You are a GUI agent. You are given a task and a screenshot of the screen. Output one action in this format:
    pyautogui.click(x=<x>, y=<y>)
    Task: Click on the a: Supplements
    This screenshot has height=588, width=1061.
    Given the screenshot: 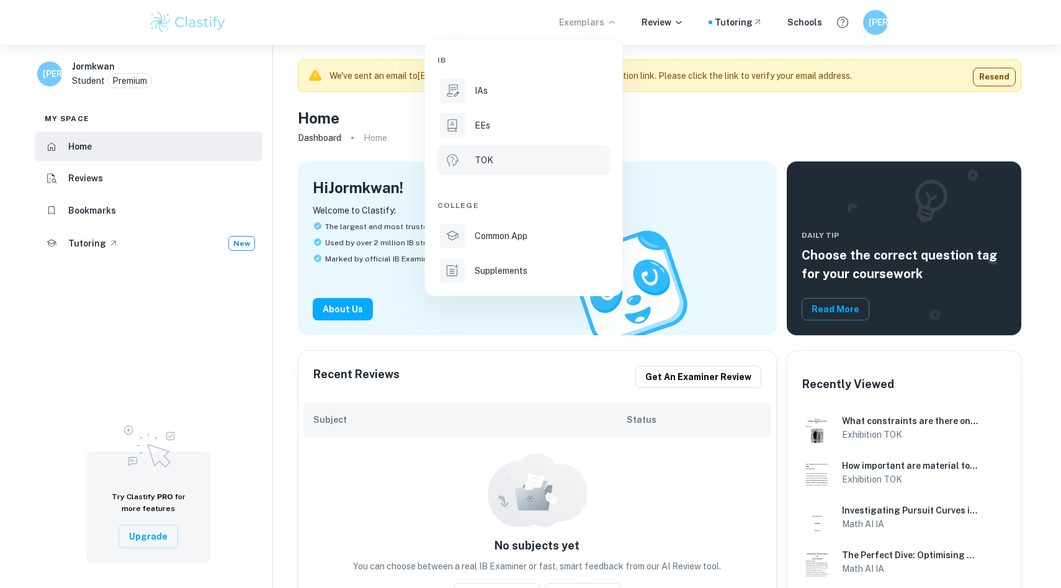 What is the action you would take?
    pyautogui.click(x=524, y=270)
    